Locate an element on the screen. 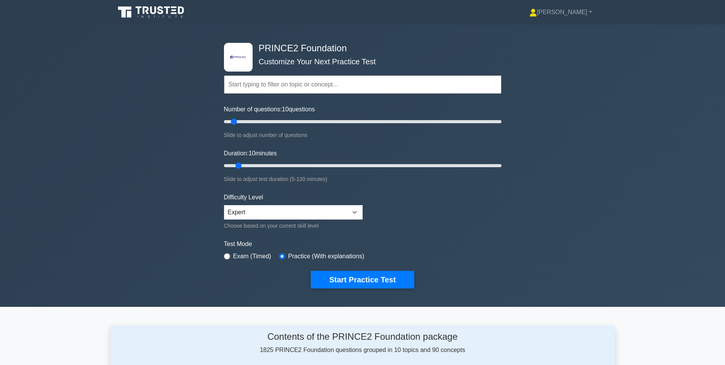 This screenshot has height=365, width=725. button: Start Practice Test is located at coordinates (362, 279).